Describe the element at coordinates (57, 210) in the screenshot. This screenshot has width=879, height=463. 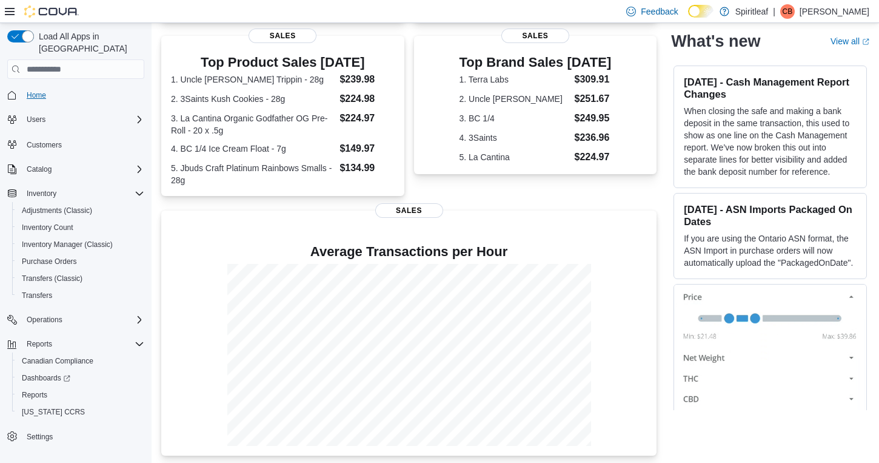
I see `a: Adjustments (Classic)` at that location.